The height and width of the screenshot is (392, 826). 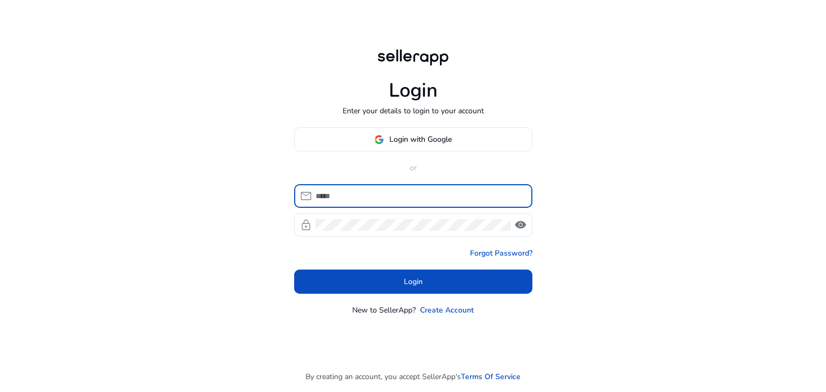 What do you see at coordinates (413, 90) in the screenshot?
I see `h1: Login` at bounding box center [413, 90].